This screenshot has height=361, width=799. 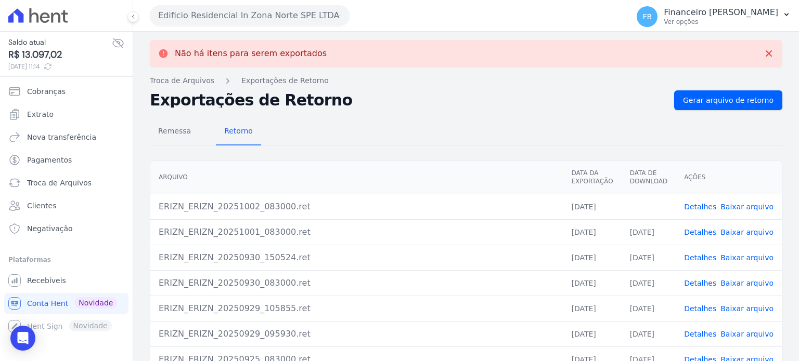 I want to click on div: ERIZN_ERIZN_20251002_083000.ret, so click(x=356, y=207).